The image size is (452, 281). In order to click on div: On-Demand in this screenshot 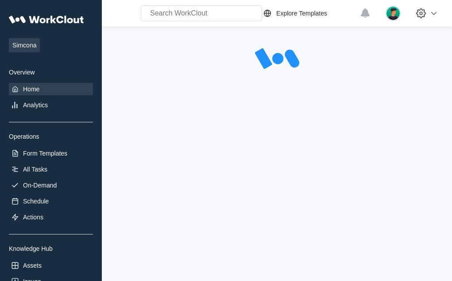, I will do `click(40, 185)`.